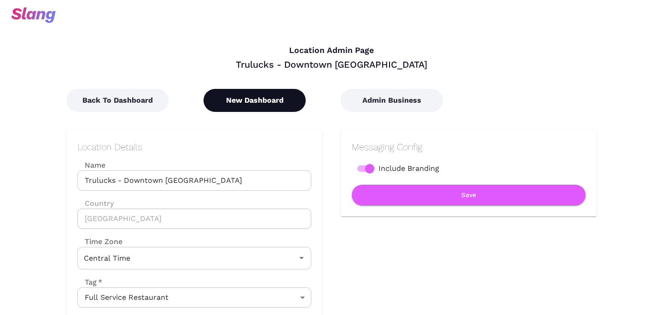 The image size is (663, 315). Describe the element at coordinates (194, 203) in the screenshot. I see `label: Country` at that location.